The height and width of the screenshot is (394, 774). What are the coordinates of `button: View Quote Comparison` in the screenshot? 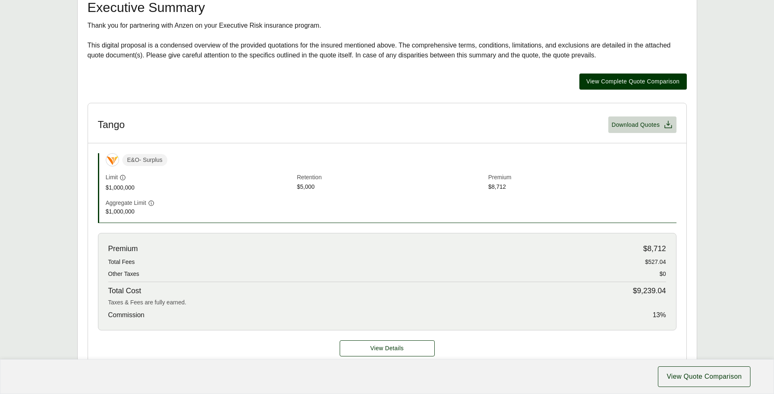 It's located at (704, 377).